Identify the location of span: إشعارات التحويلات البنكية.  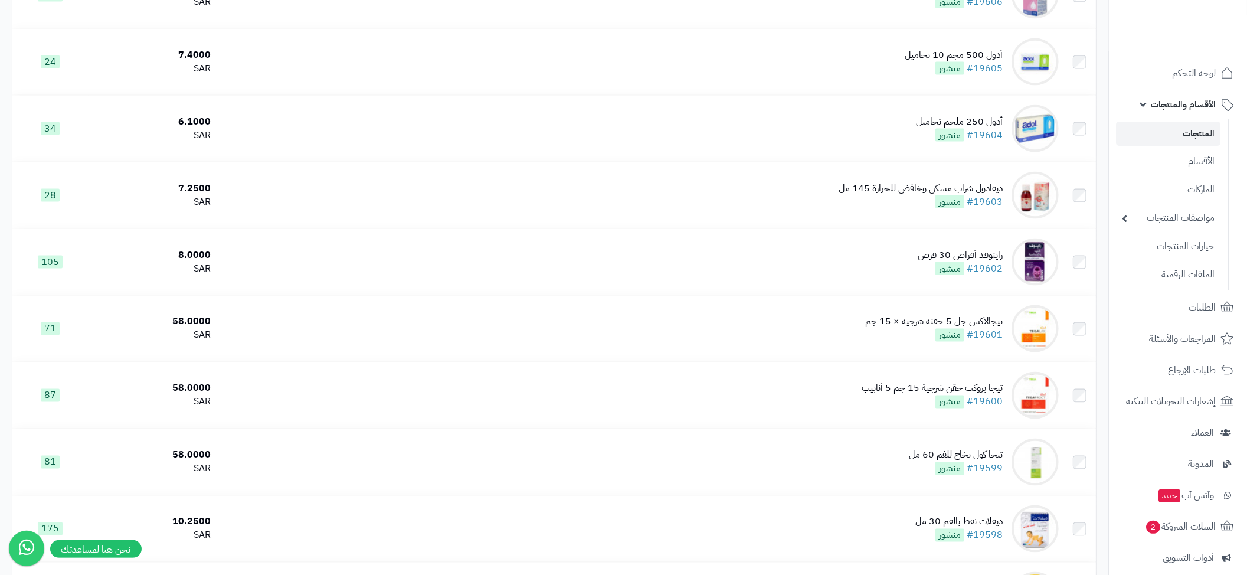
(1171, 401).